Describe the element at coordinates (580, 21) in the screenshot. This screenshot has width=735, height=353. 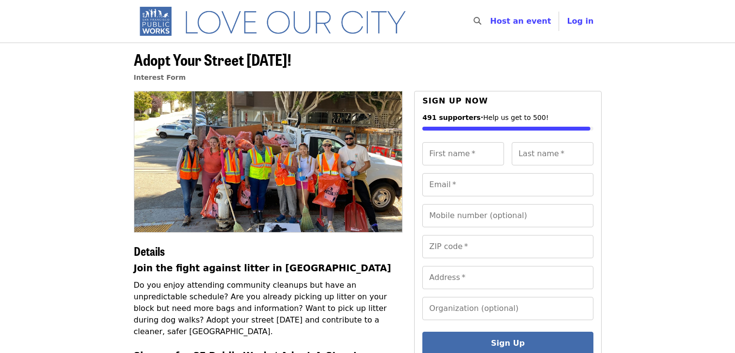
I see `span: Log in` at that location.